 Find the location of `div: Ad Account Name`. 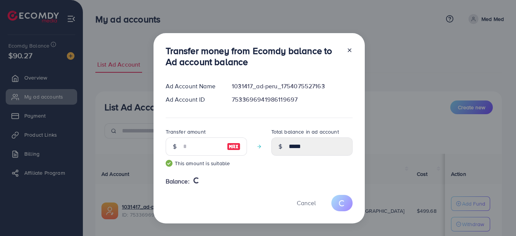

div: Ad Account Name is located at coordinates (193, 86).